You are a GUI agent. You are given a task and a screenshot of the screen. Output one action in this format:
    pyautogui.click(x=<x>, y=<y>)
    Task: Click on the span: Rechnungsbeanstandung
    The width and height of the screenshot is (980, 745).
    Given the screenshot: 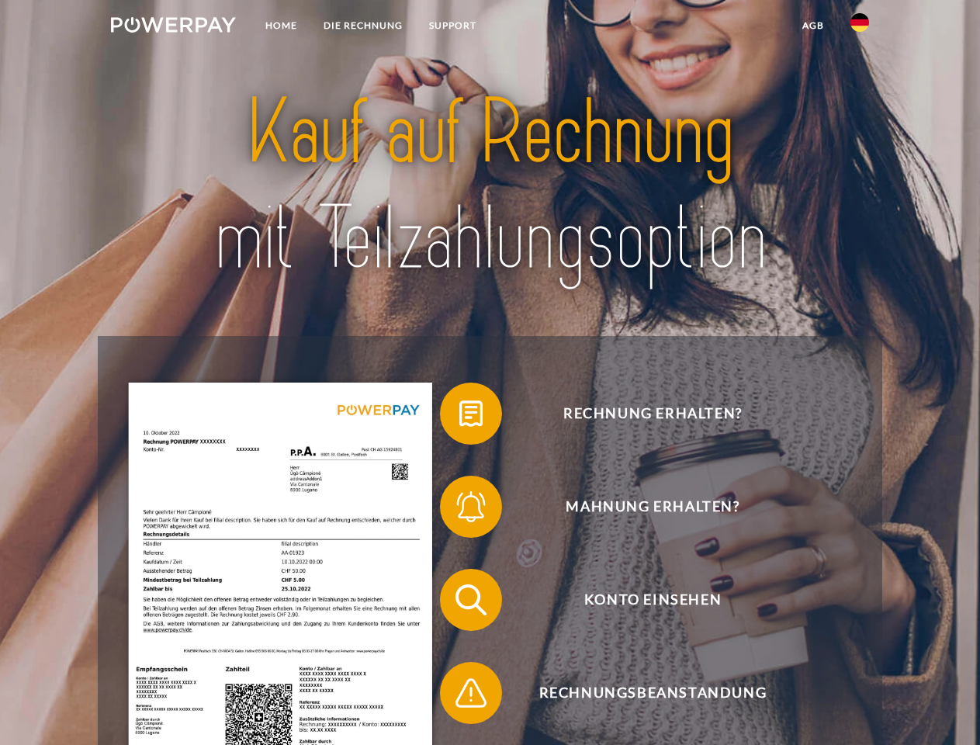 What is the action you would take?
    pyautogui.click(x=652, y=693)
    